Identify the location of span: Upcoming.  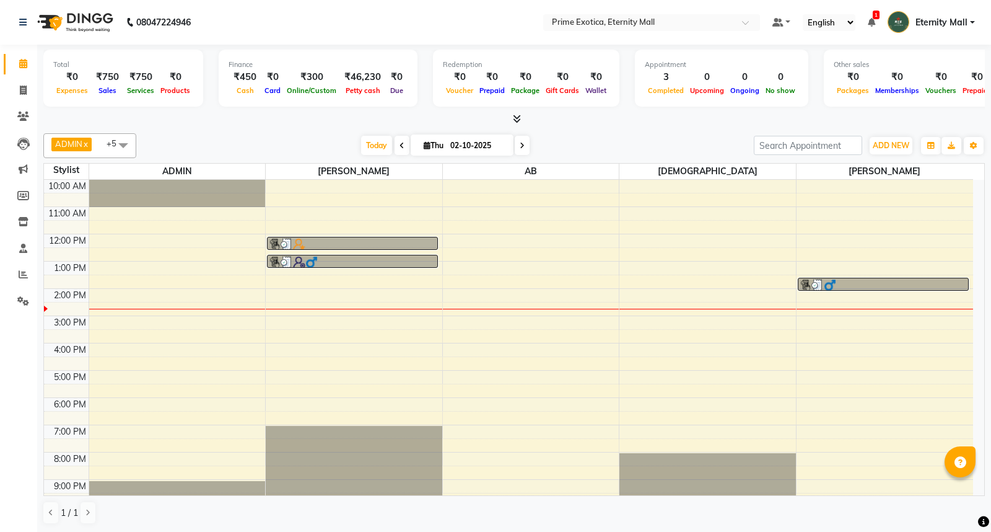
(707, 90).